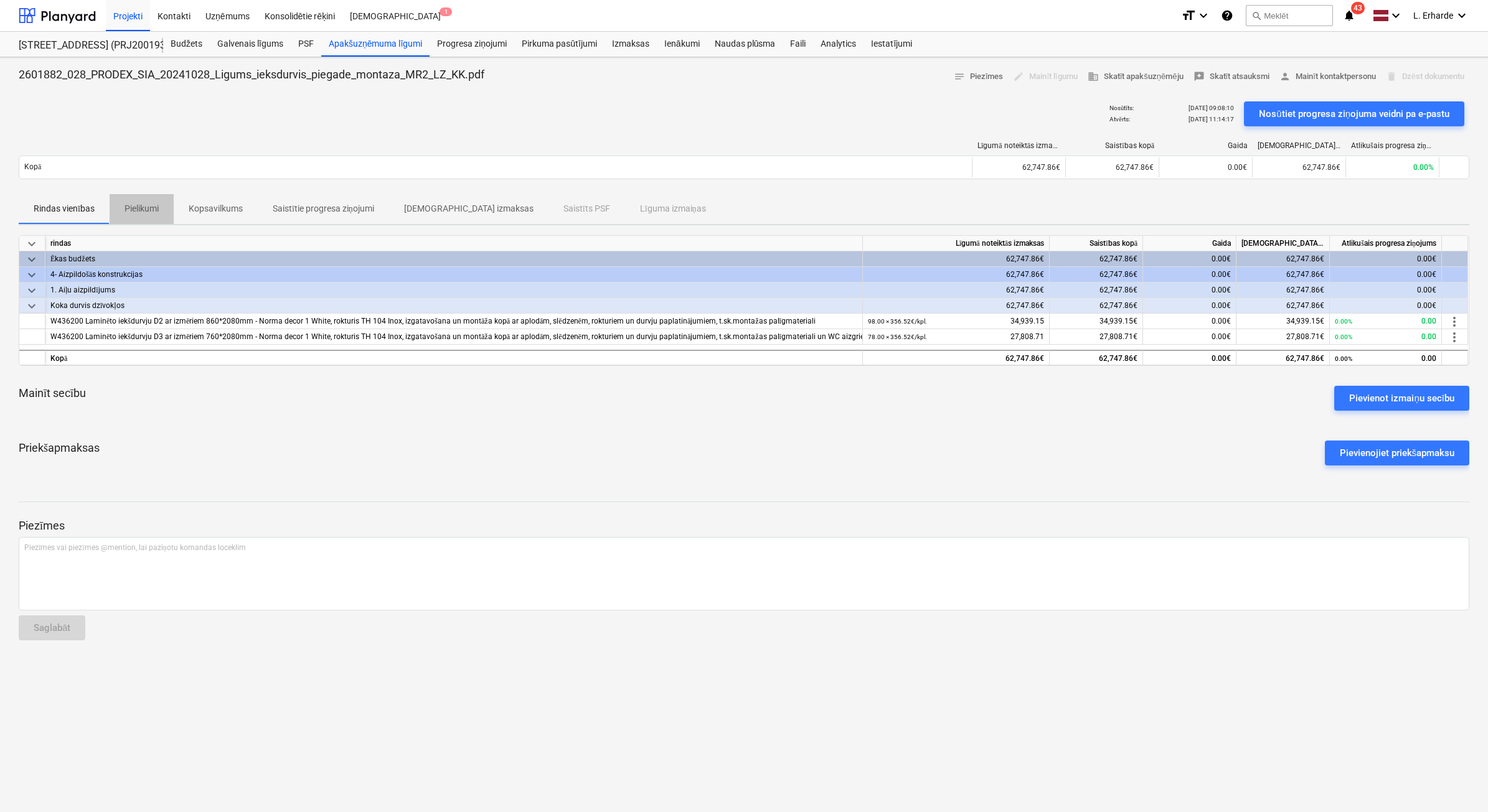 The height and width of the screenshot is (812, 1488). What do you see at coordinates (1231, 77) in the screenshot?
I see `button: Skatīt atsauksmi` at bounding box center [1231, 77].